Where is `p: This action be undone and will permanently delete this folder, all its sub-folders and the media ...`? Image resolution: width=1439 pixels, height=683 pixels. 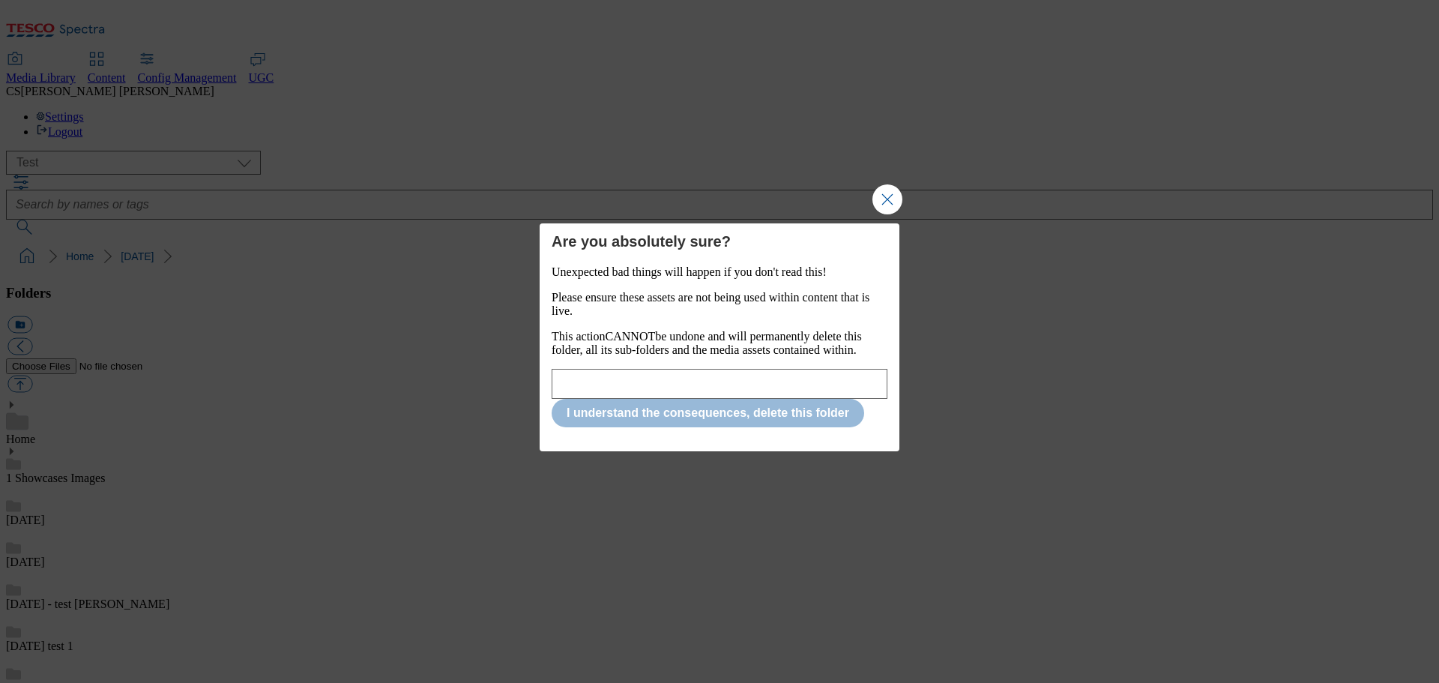 p: This action be undone and will permanently delete this folder, all its sub-folders and the media ... is located at coordinates (719, 343).